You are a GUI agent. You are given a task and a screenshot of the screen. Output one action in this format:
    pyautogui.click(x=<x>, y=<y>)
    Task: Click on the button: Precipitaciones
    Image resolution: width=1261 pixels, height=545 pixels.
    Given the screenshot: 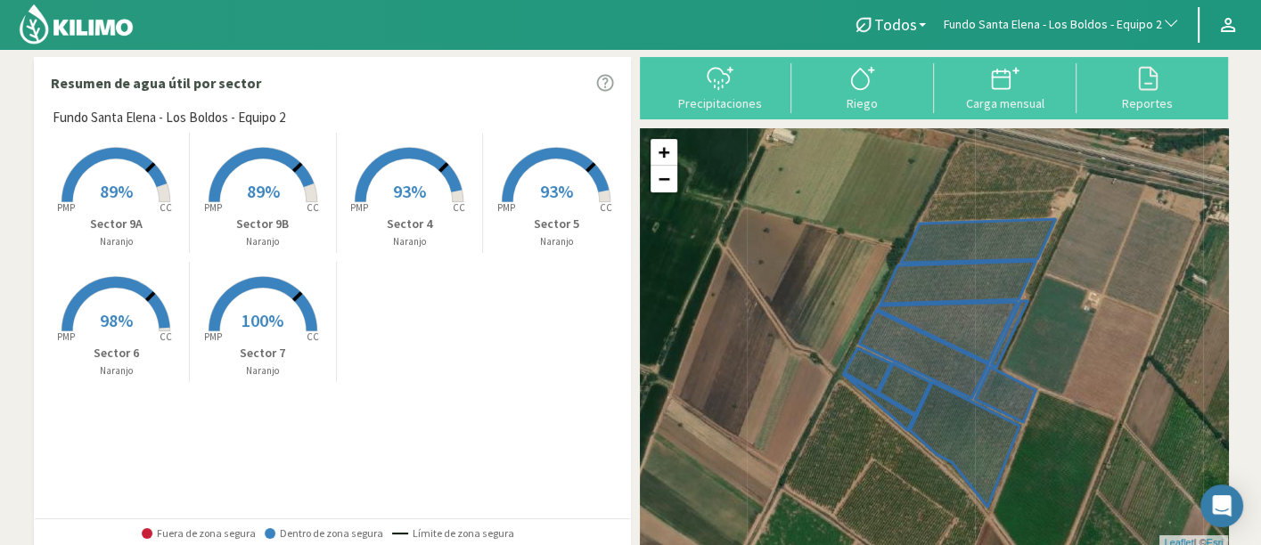 What is the action you would take?
    pyautogui.click(x=720, y=86)
    